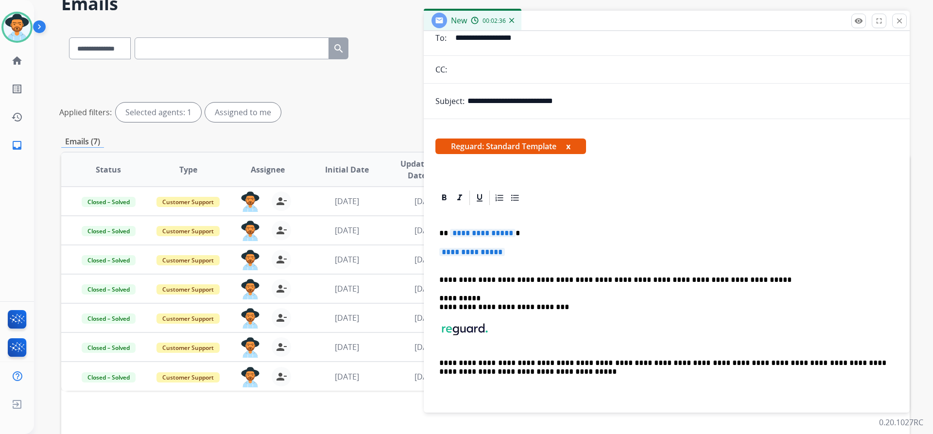 This screenshot has width=933, height=434. I want to click on mat-icon: inbox, so click(17, 145).